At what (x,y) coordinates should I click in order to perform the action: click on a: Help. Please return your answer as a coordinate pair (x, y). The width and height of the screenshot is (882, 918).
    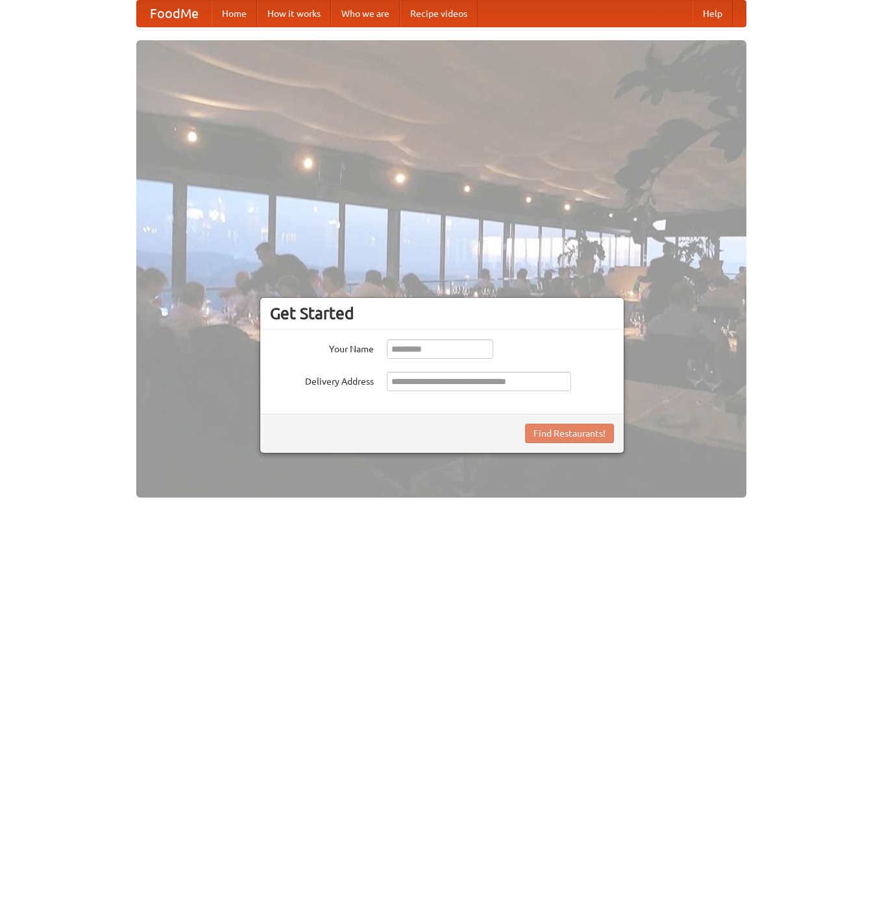
    Looking at the image, I should click on (712, 14).